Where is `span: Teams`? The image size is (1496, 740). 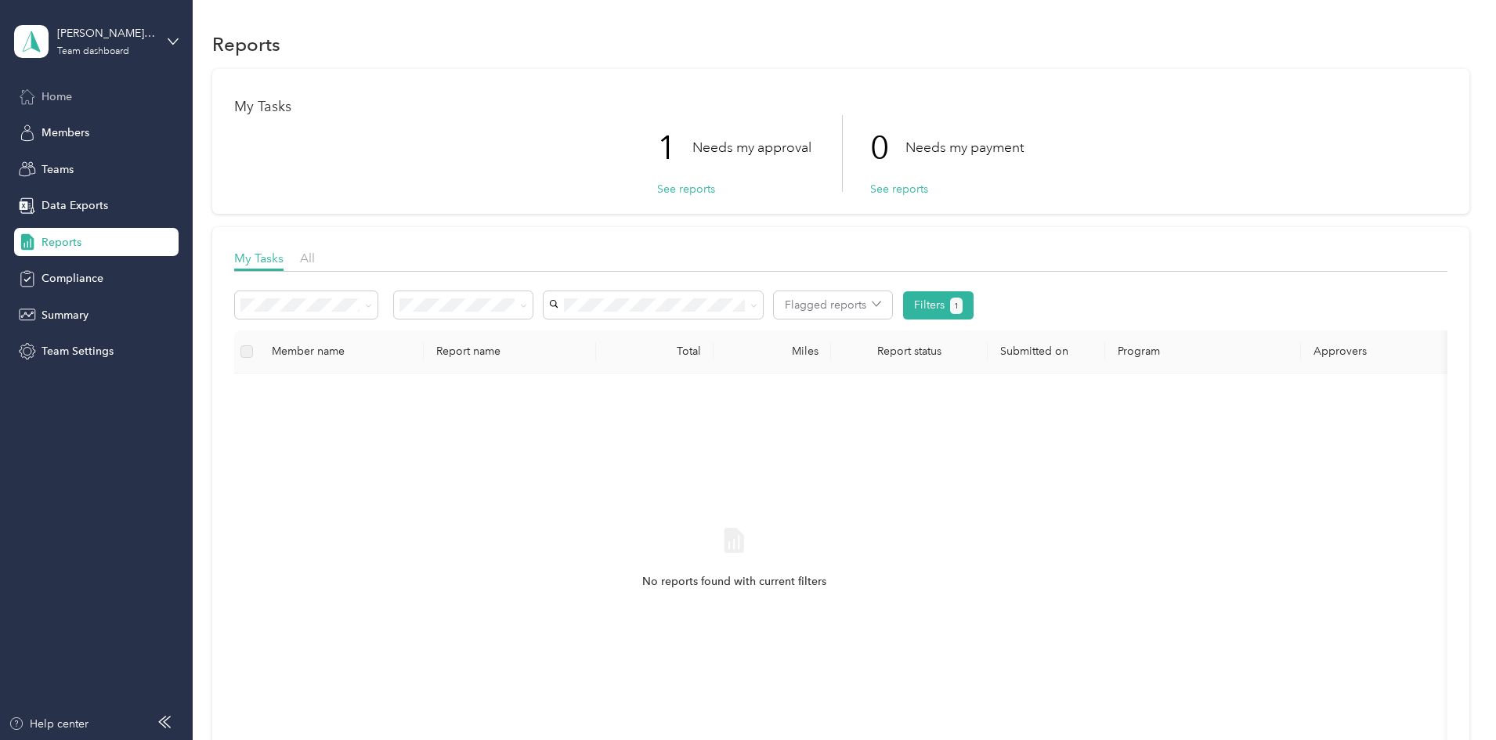
span: Teams is located at coordinates (57, 169).